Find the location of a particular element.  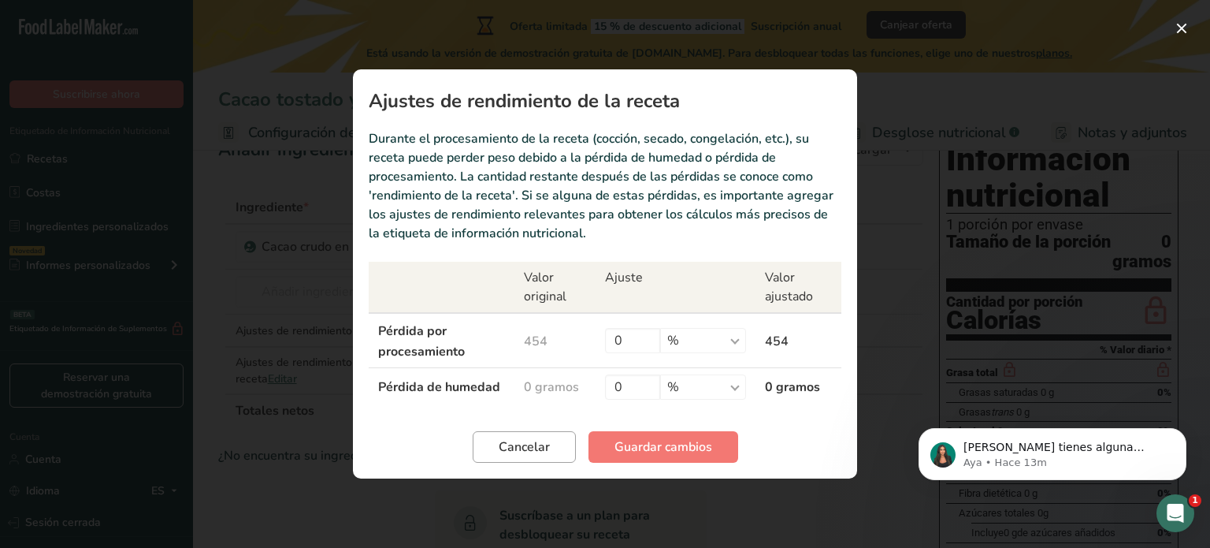

font: Cancelar is located at coordinates (524, 447).